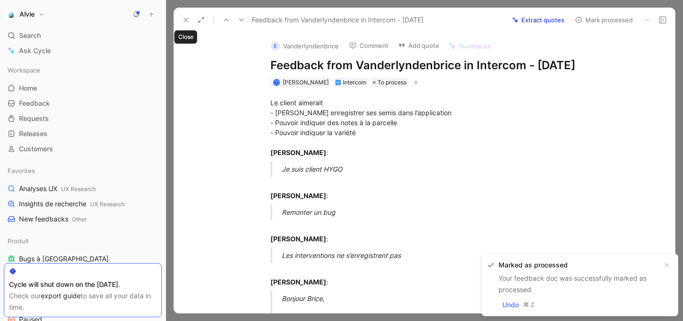  I want to click on div: Close, so click(186, 37).